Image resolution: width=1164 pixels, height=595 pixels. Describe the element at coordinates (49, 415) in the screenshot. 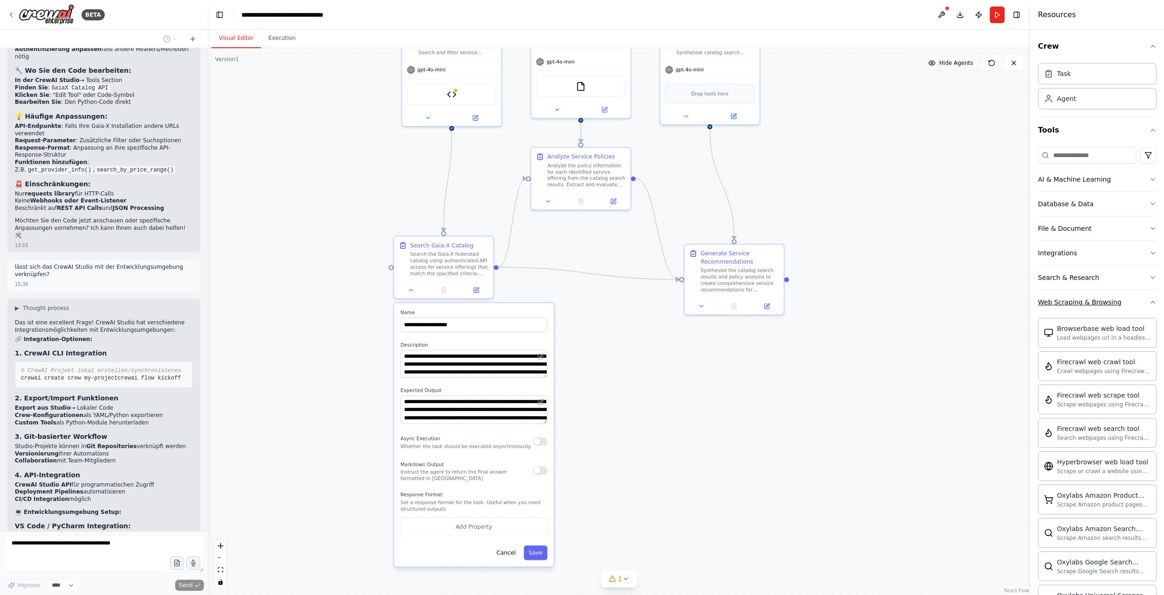

I see `strong: Crew-Konfigurationen` at that location.